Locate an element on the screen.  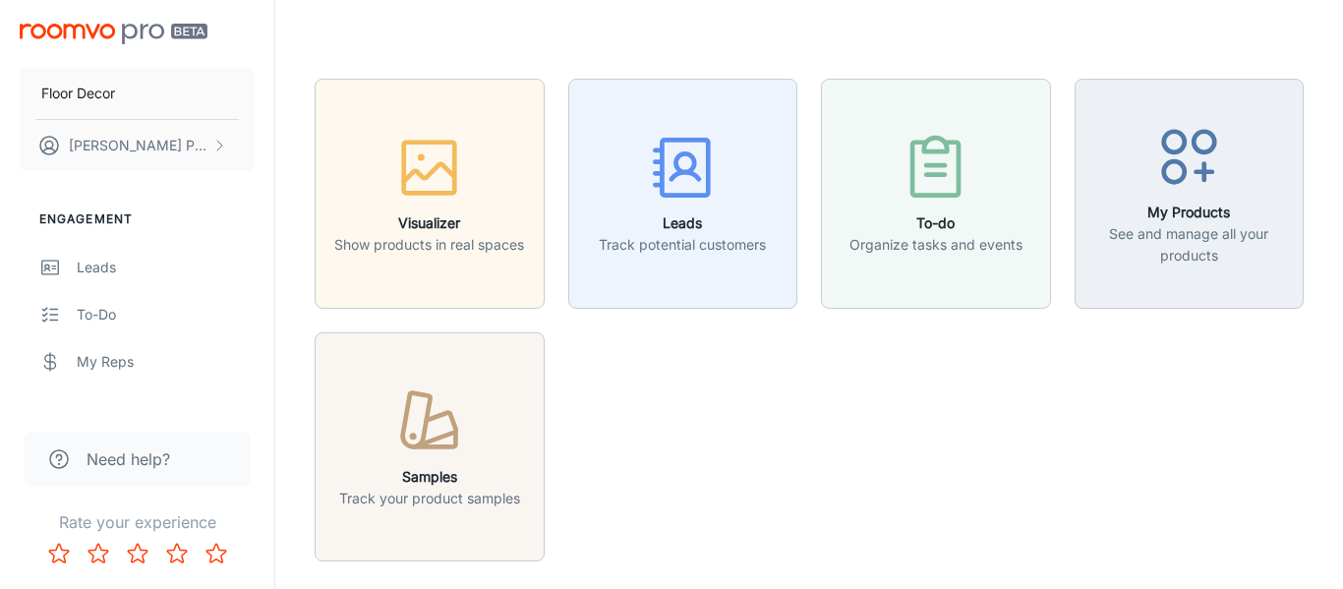
p: Track your product samples is located at coordinates (430, 498).